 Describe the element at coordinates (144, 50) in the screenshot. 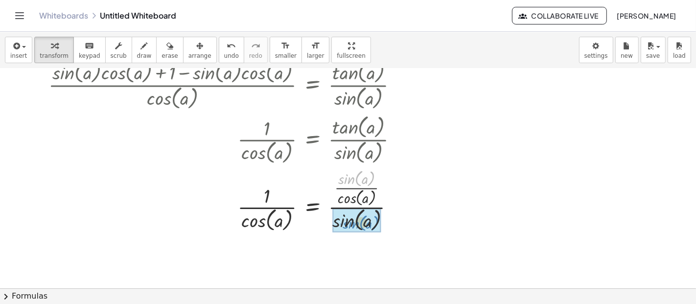

I see `button: draw` at that location.